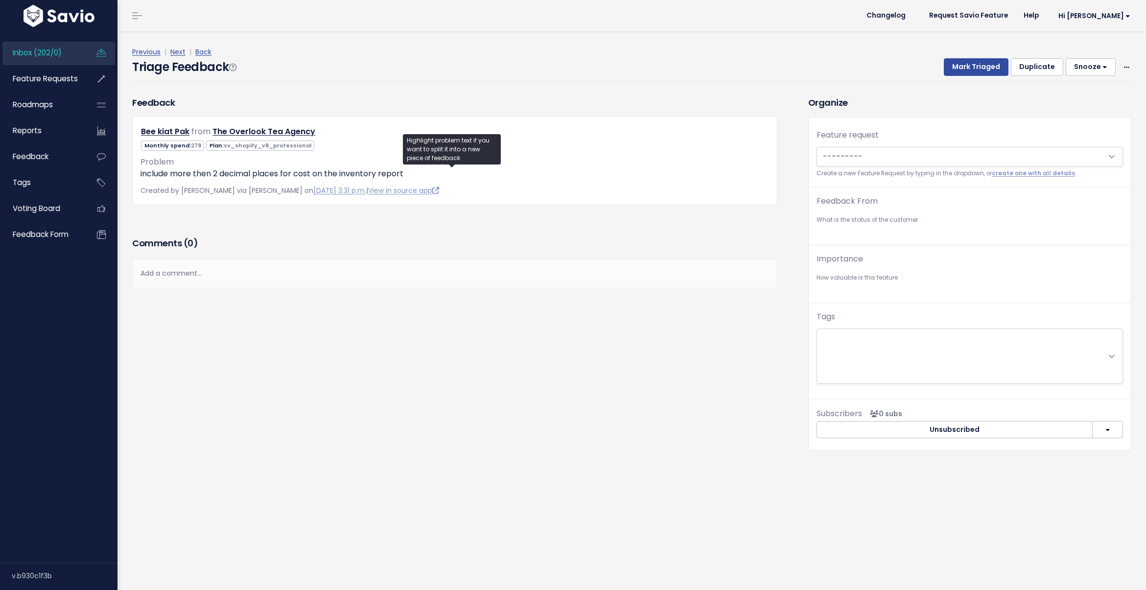 This screenshot has width=1146, height=590. Describe the element at coordinates (65, 576) in the screenshot. I see `div: v.b930c1f3b` at that location.